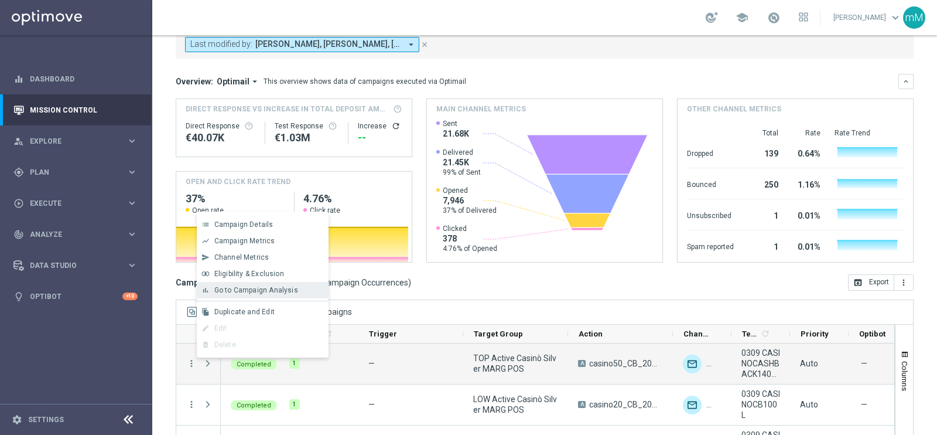 Image resolution: width=937 pixels, height=435 pixels. Describe the element at coordinates (76, 234) in the screenshot. I see `button: track_changes Analyze keyboard_arrow_right` at that location.